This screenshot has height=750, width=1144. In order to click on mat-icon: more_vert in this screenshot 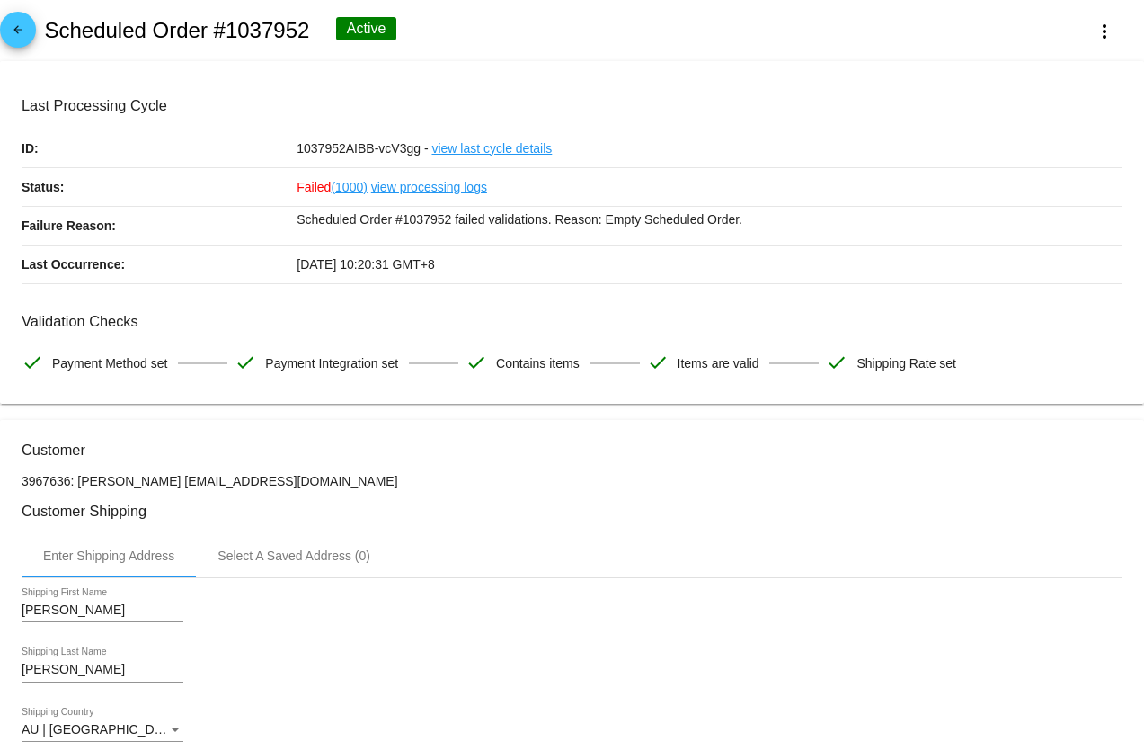, I will do `click(1105, 31)`.